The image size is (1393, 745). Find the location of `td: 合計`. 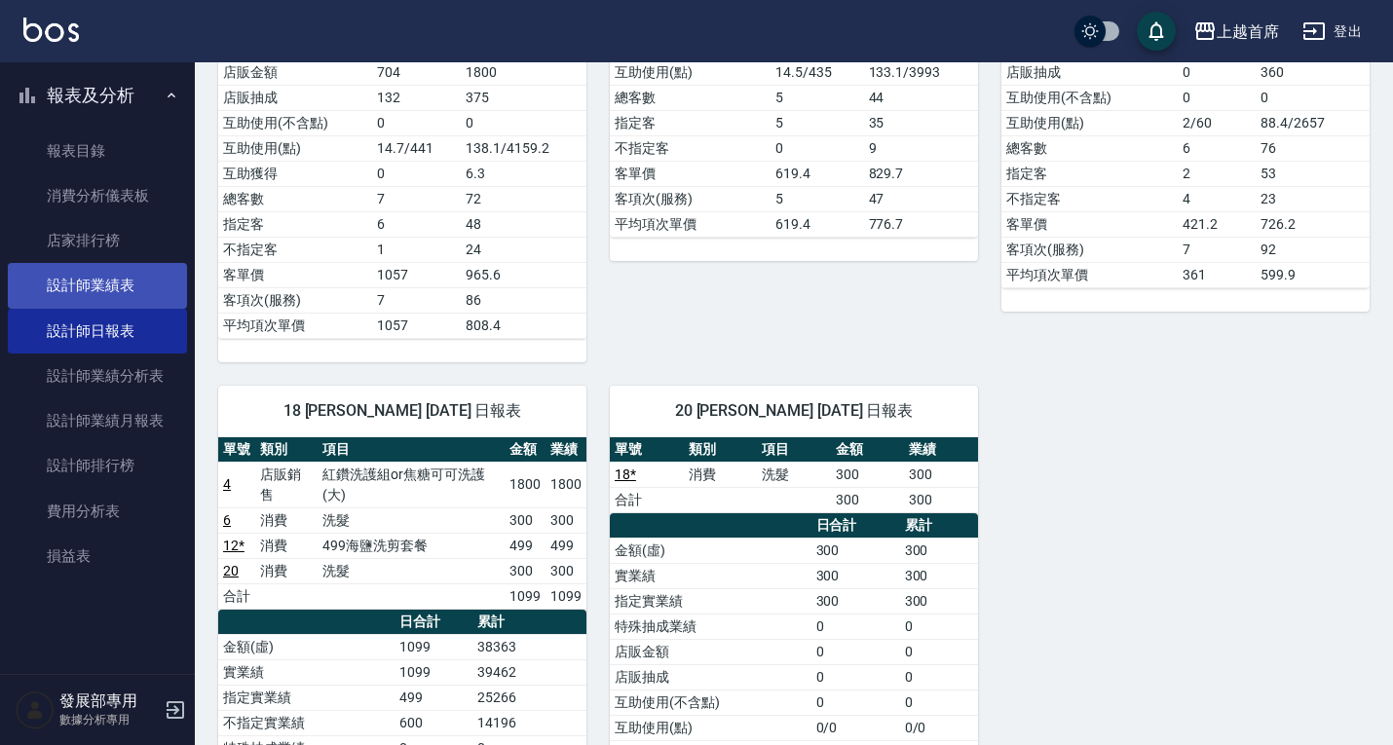

td: 合計 is located at coordinates (237, 596).